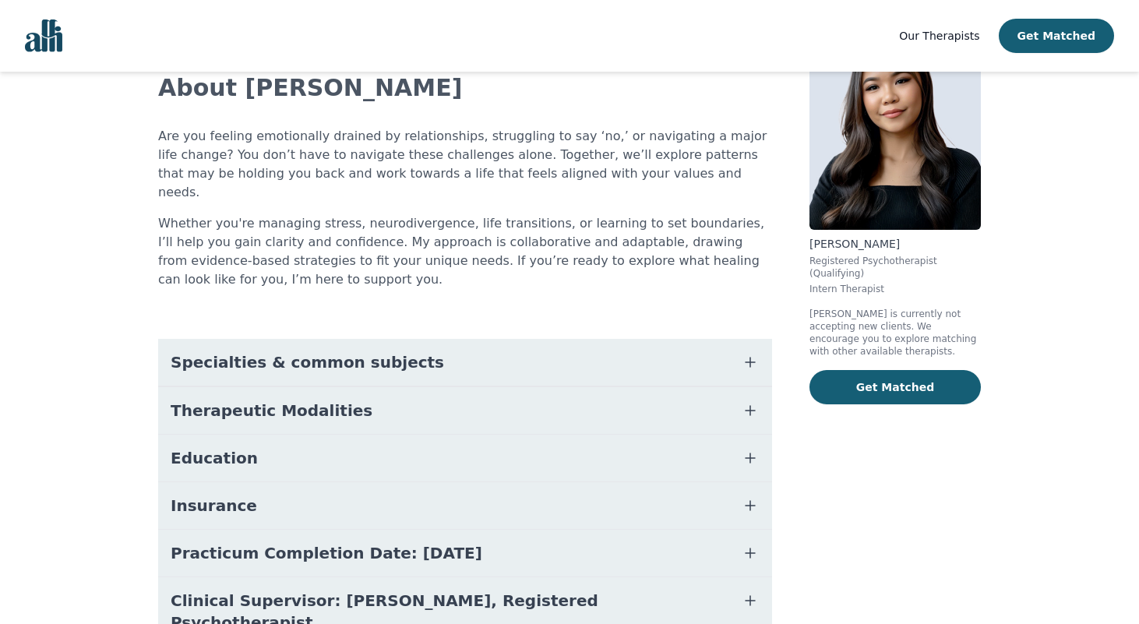  What do you see at coordinates (271, 410) in the screenshot?
I see `span: Therapeutic Modalities` at bounding box center [271, 410].